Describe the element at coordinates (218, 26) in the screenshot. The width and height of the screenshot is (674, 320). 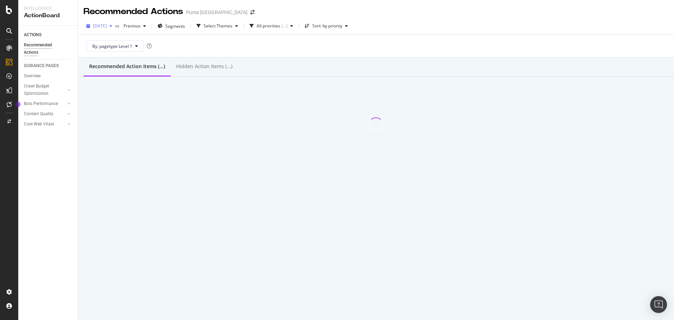
I see `div: Select Themes` at that location.